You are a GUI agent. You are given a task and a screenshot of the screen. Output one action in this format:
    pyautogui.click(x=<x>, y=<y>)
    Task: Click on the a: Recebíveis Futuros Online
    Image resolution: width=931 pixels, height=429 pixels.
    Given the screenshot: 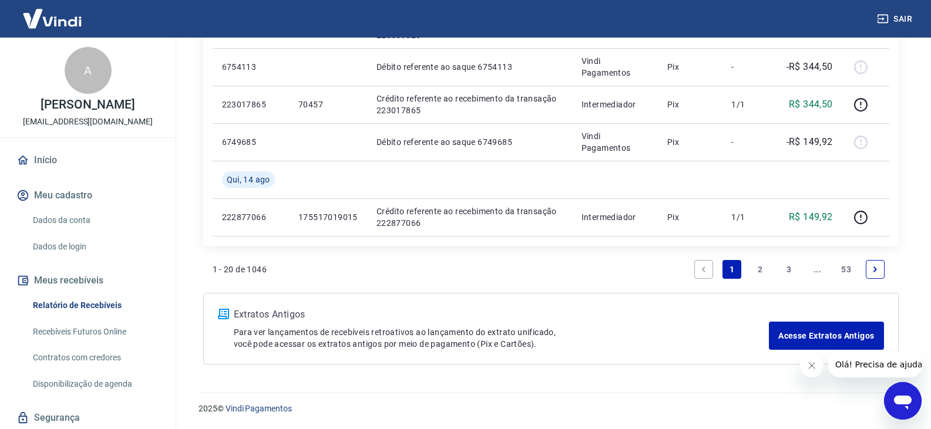 What is the action you would take?
    pyautogui.click(x=95, y=332)
    